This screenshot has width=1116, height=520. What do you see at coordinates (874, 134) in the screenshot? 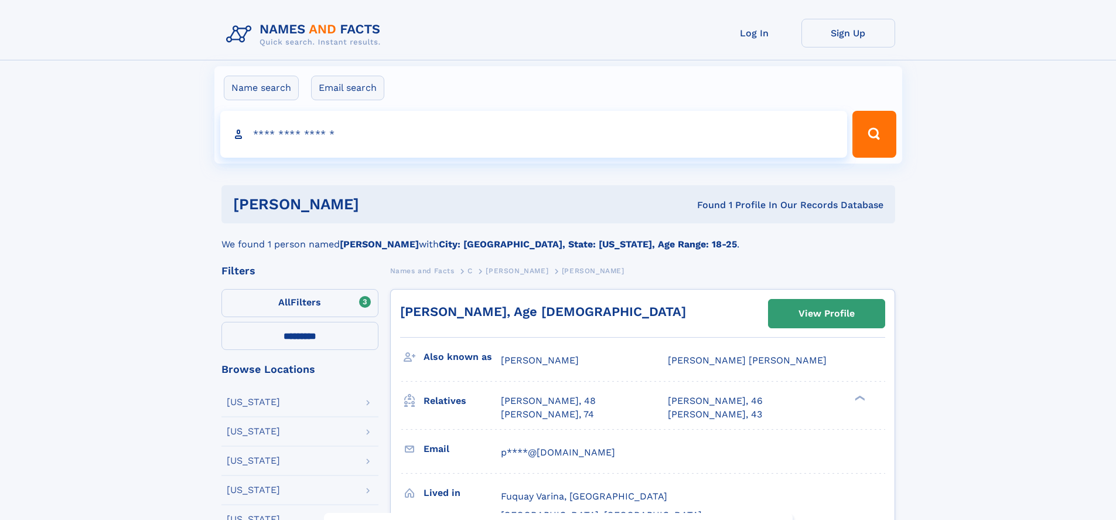
I see `button: Search Button` at bounding box center [874, 134].